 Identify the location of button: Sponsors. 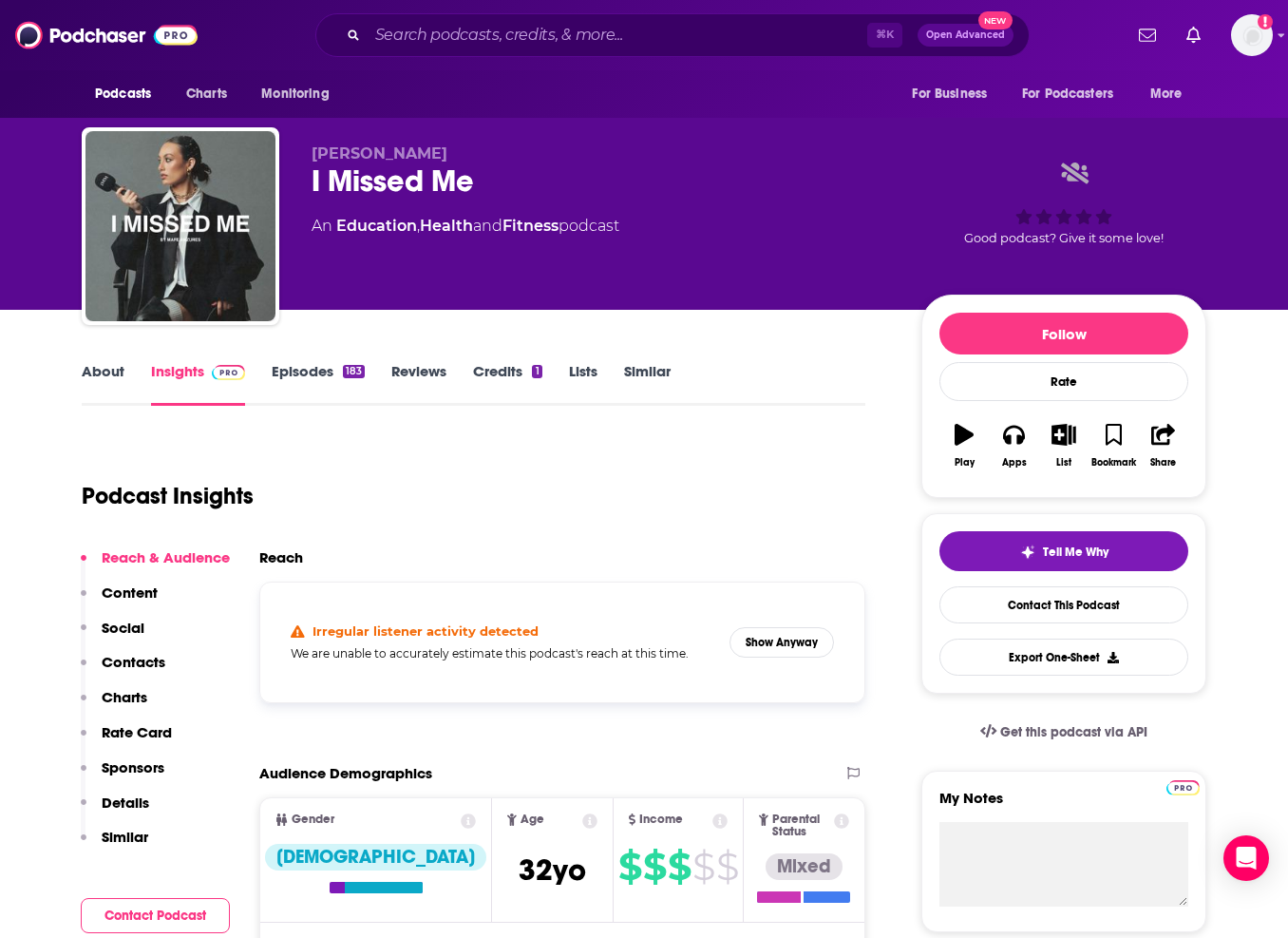
(122, 775).